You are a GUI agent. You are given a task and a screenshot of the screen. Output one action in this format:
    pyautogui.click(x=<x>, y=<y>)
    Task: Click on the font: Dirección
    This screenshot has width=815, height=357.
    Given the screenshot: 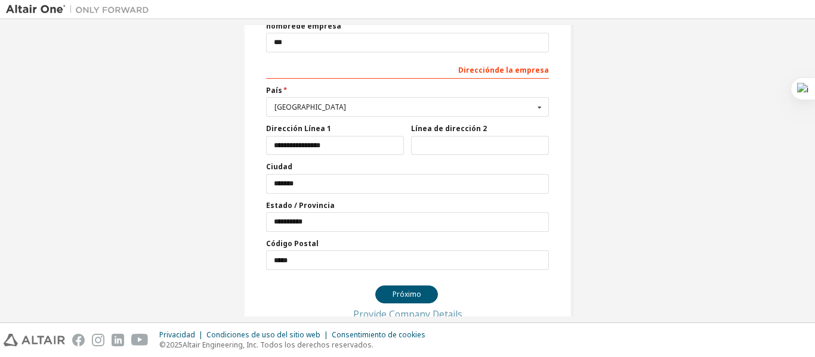 What is the action you would take?
    pyautogui.click(x=476, y=70)
    